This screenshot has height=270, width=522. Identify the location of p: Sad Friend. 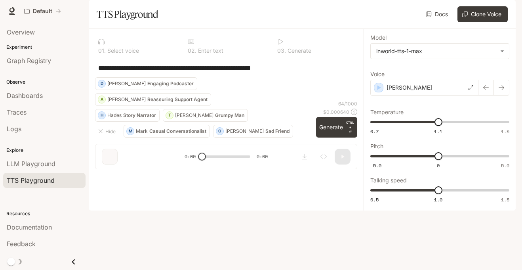
(277, 131).